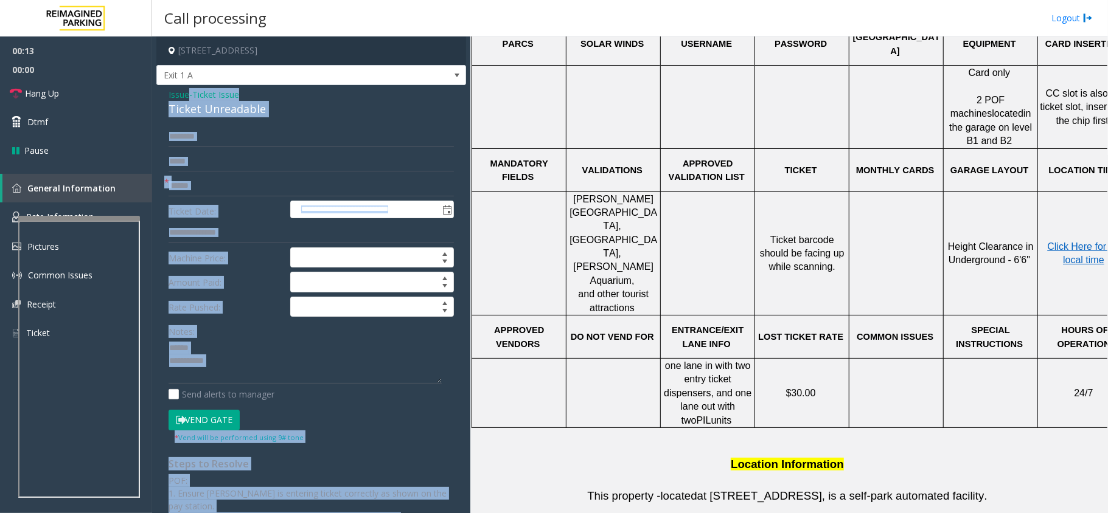  What do you see at coordinates (1088, 18) in the screenshot?
I see `img: logout` at bounding box center [1088, 18].